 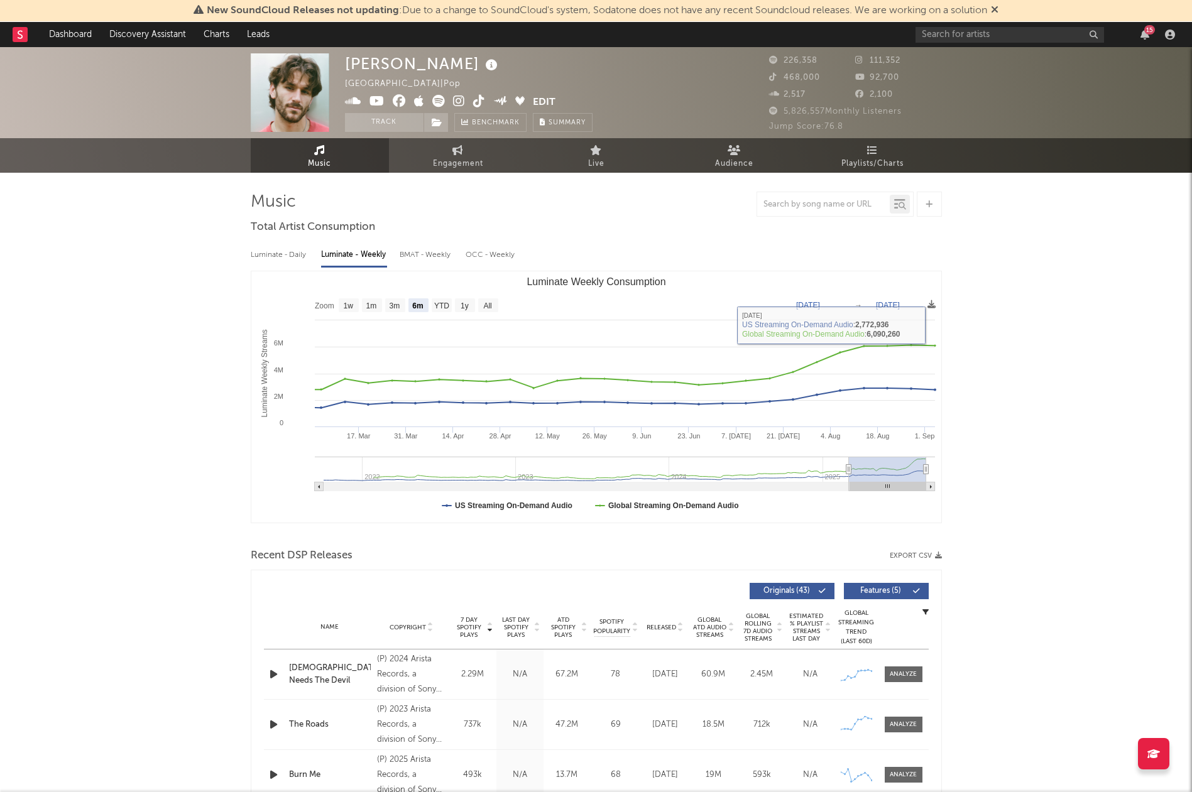 What do you see at coordinates (411, 675) in the screenshot?
I see `div: (P) 2024 Arista Records, a division of Sony Music Entertainment, under exclusive license from [PE...` at bounding box center [411, 675].